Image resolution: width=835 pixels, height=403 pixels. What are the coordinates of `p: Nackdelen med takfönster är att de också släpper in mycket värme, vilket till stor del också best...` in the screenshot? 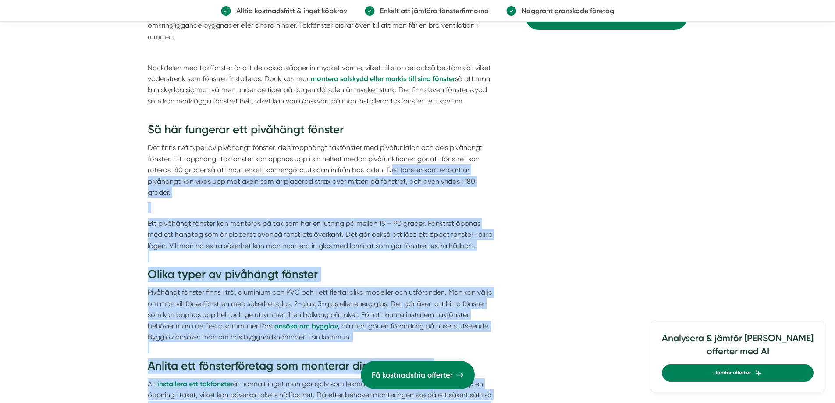 It's located at (320, 90).